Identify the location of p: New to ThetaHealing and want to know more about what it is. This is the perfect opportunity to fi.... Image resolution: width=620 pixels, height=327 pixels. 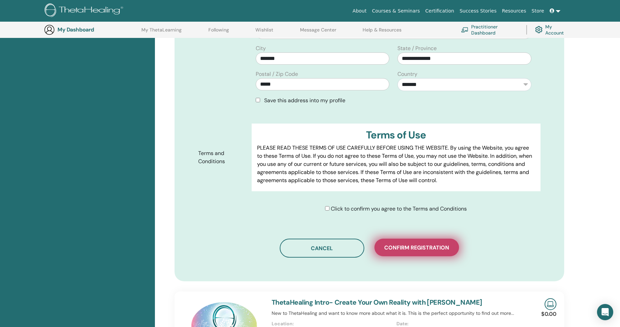
(397, 313).